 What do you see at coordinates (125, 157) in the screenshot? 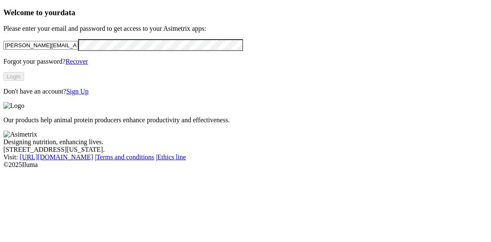
I see `a: Terms and conditions` at bounding box center [125, 157].